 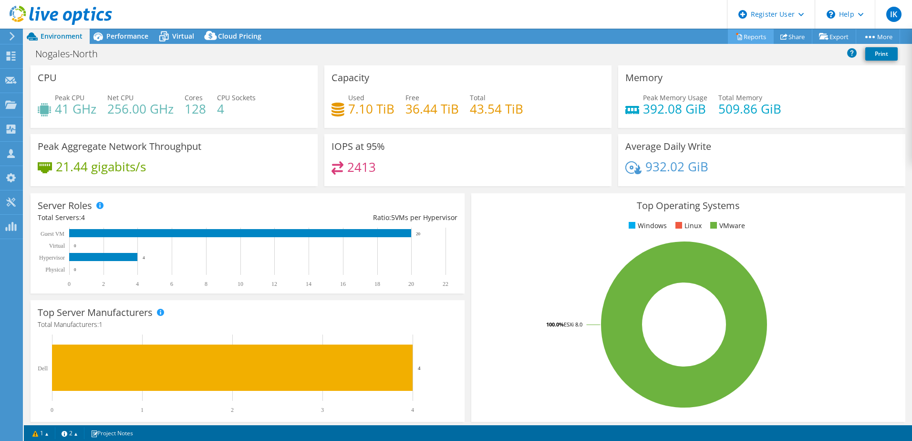 What do you see at coordinates (644, 78) in the screenshot?
I see `h3: Memory` at bounding box center [644, 78].